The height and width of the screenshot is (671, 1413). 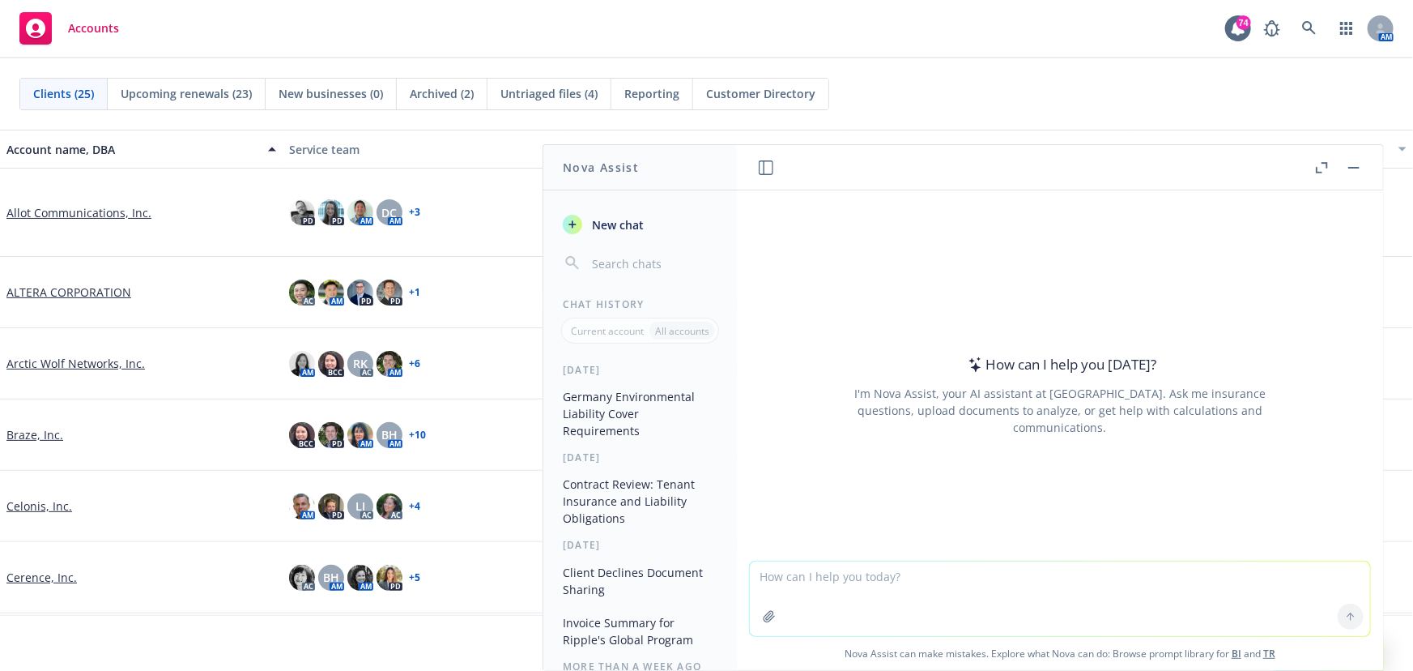 I want to click on a: Switch app, so click(x=1347, y=28).